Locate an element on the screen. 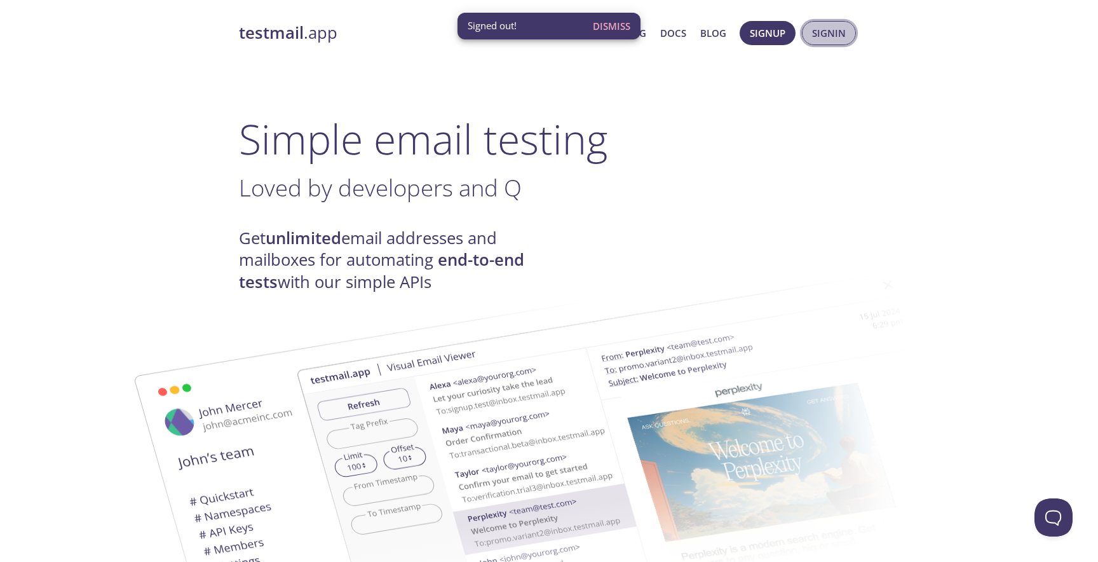 The height and width of the screenshot is (562, 1098). a: Docs is located at coordinates (673, 33).